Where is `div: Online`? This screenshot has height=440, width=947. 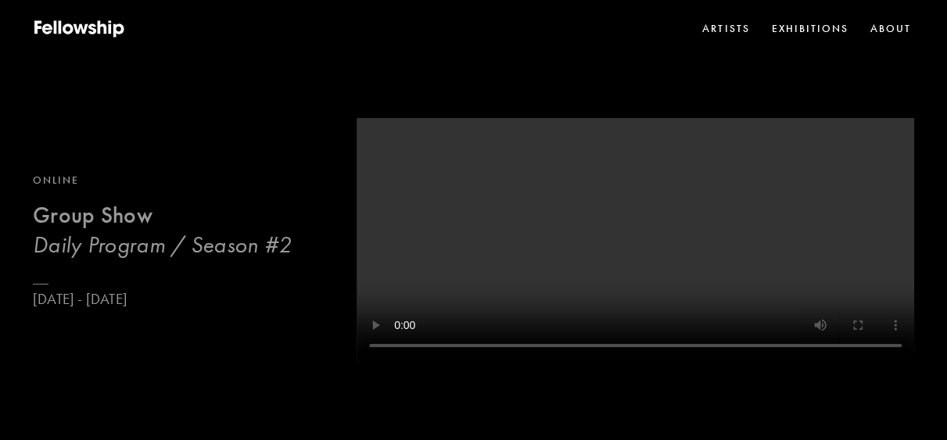
div: Online is located at coordinates (162, 180).